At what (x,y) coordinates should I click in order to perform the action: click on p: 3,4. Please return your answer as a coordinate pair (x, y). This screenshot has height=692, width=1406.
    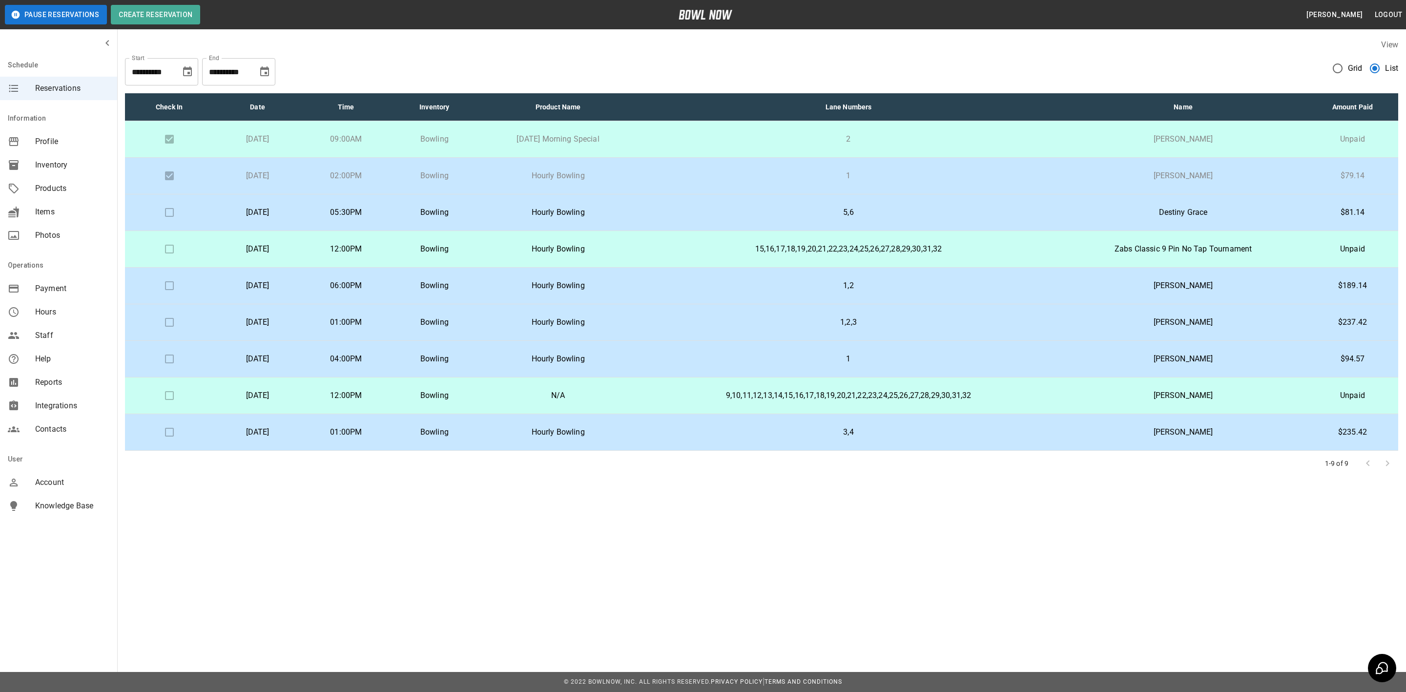
    Looking at the image, I should click on (849, 432).